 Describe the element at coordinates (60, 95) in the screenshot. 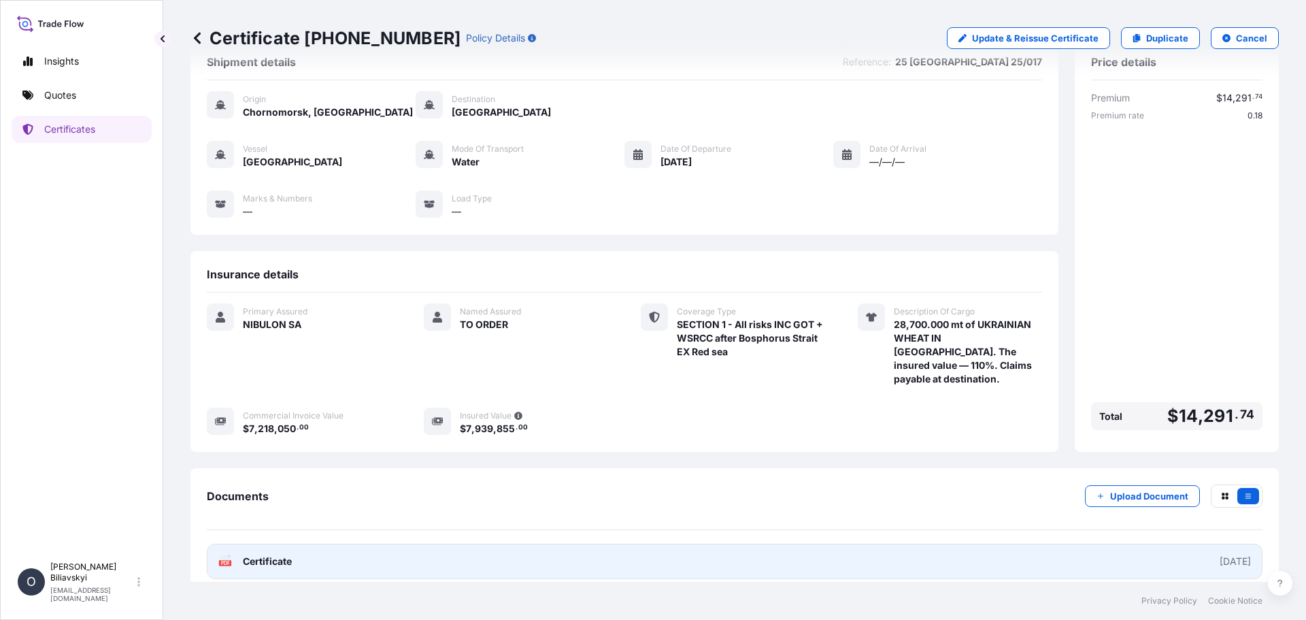

I see `p: Quotes` at that location.